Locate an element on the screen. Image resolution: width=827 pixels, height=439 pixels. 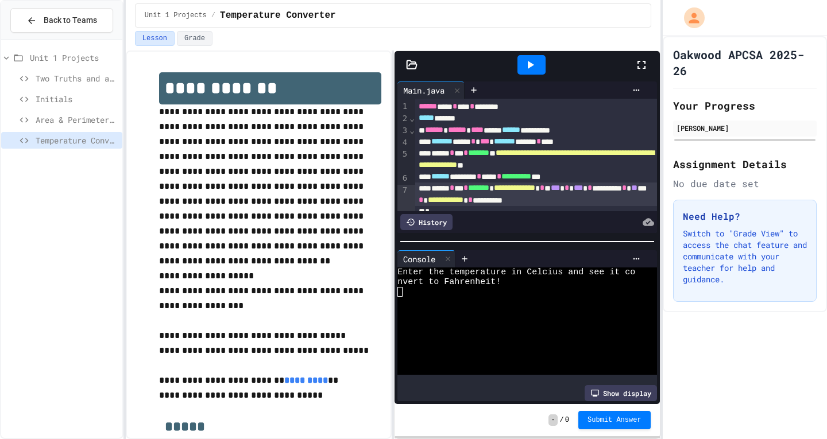
div: History is located at coordinates (426, 222).